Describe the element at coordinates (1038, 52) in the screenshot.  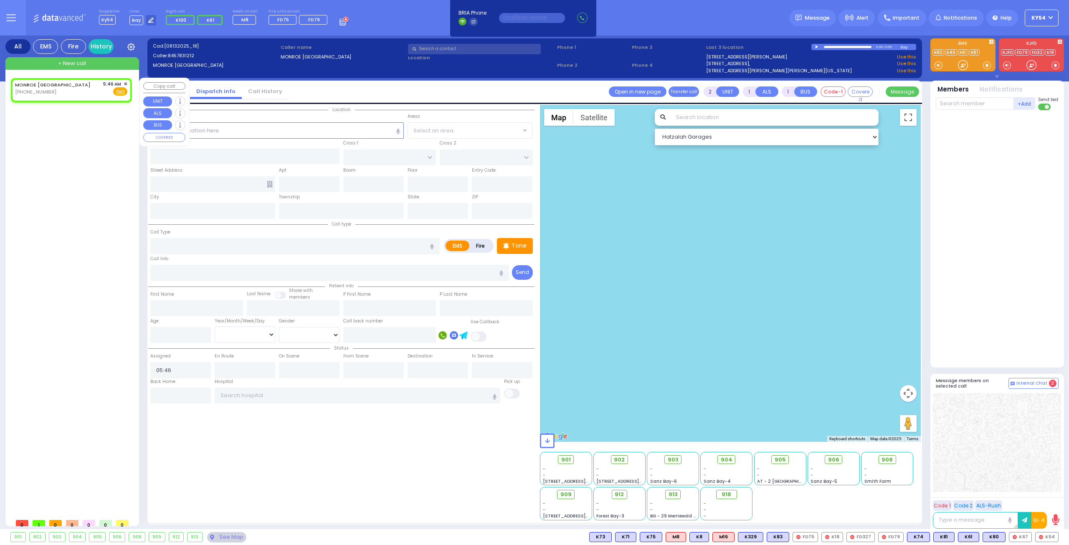
I see `a: FD32` at that location.